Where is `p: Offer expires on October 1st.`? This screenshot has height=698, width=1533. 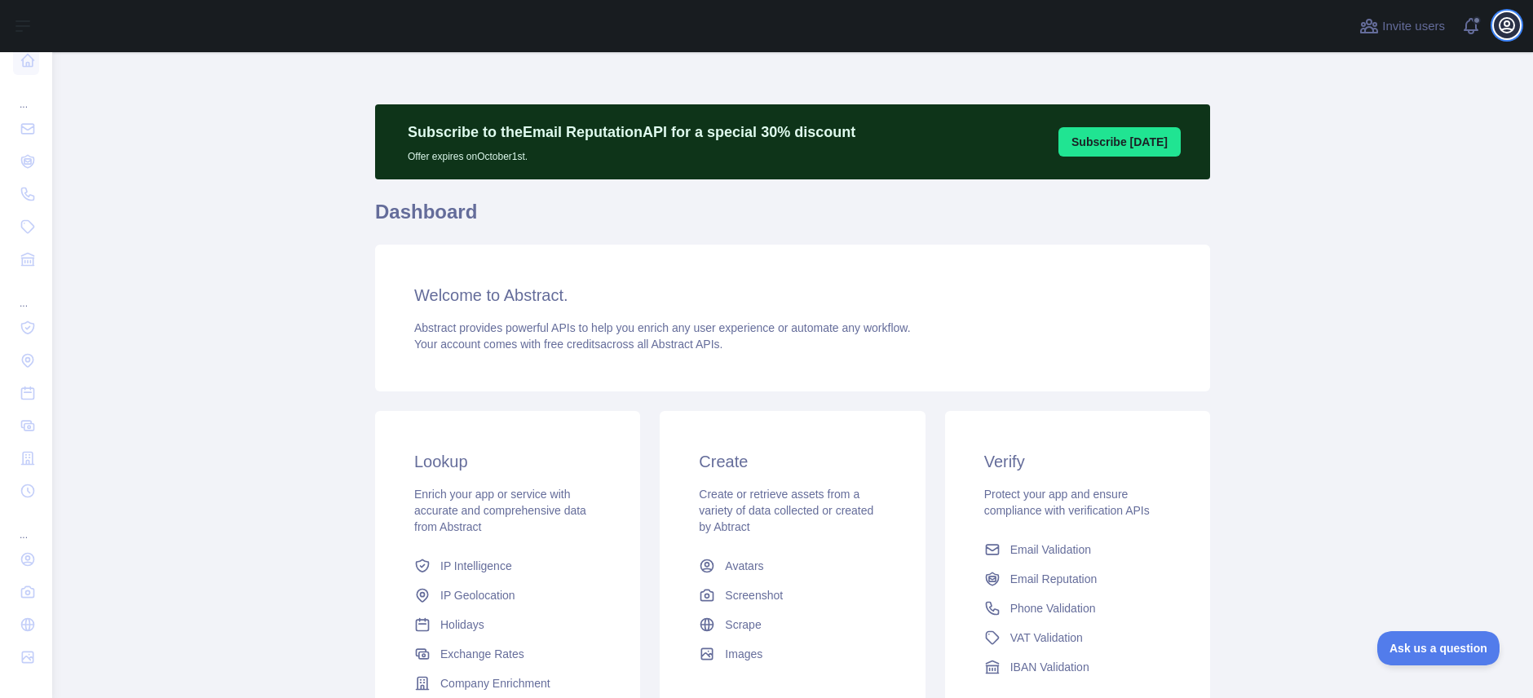
p: Offer expires on October 1st. is located at coordinates (631, 153).